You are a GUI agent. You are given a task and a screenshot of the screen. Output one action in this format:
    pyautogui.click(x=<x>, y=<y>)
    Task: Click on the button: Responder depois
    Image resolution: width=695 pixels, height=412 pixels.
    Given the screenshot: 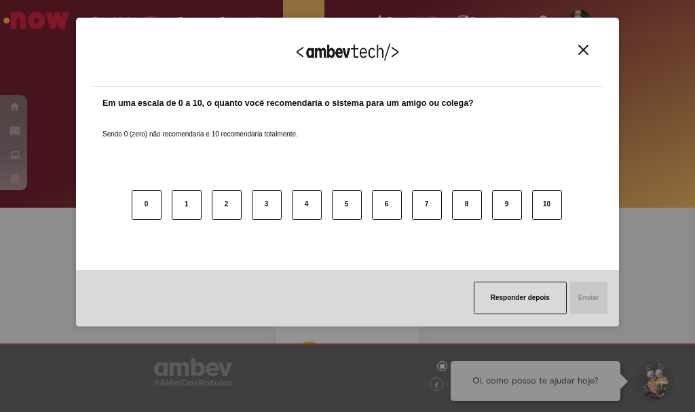 What is the action you would take?
    pyautogui.click(x=520, y=298)
    